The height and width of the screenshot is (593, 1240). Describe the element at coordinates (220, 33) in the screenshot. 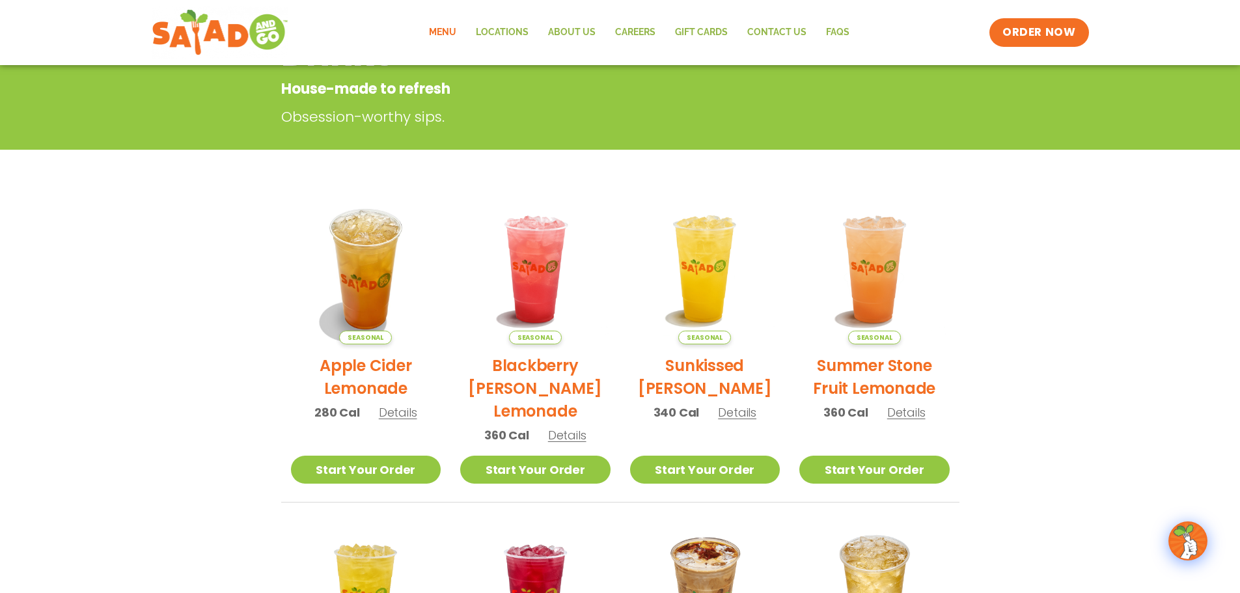

I see `img: new-SAG-logo-768×292` at that location.